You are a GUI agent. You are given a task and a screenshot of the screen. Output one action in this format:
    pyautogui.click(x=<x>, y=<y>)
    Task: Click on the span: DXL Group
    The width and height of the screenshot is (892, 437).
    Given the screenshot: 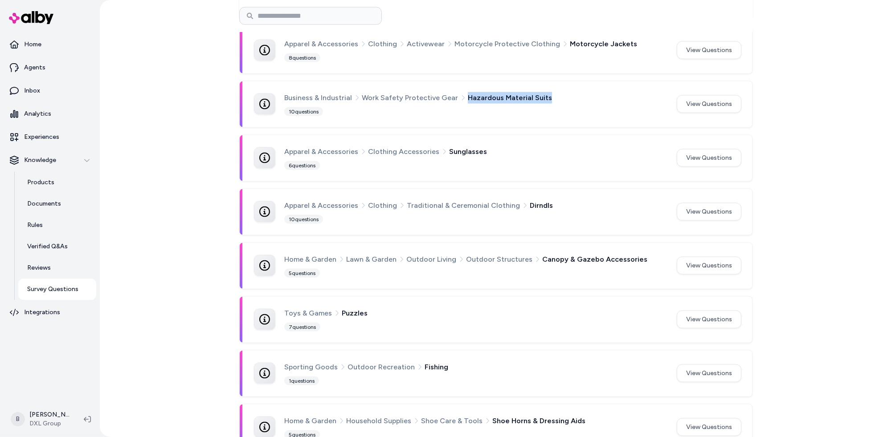 What is the action you would take?
    pyautogui.click(x=49, y=424)
    